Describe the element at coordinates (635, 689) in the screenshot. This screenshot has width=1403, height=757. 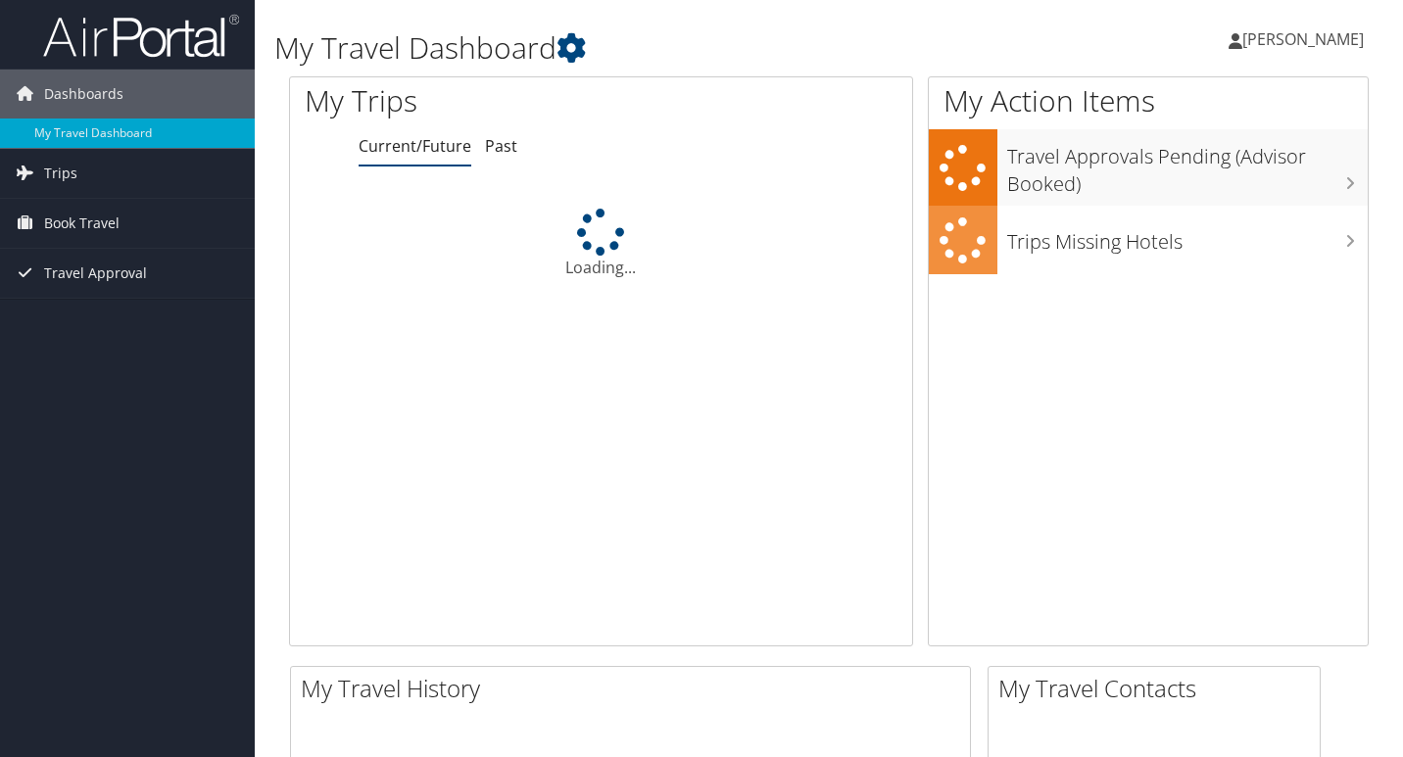
I see `h2: My Travel History` at that location.